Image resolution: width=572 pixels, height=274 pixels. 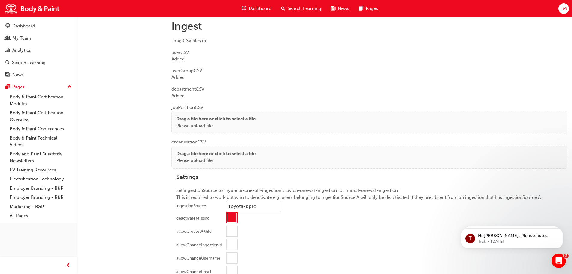 What do you see at coordinates (38, 62) in the screenshot?
I see `a: Search Learning` at bounding box center [38, 62].